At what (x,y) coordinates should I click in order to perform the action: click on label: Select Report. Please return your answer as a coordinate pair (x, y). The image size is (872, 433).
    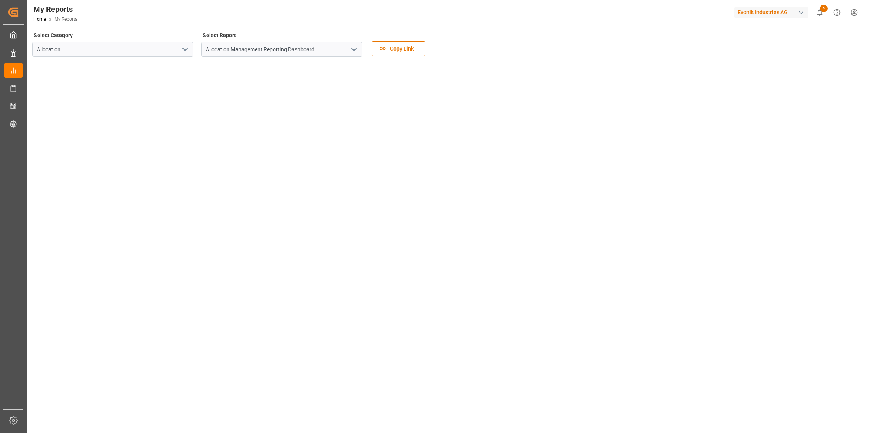
    Looking at the image, I should click on (219, 35).